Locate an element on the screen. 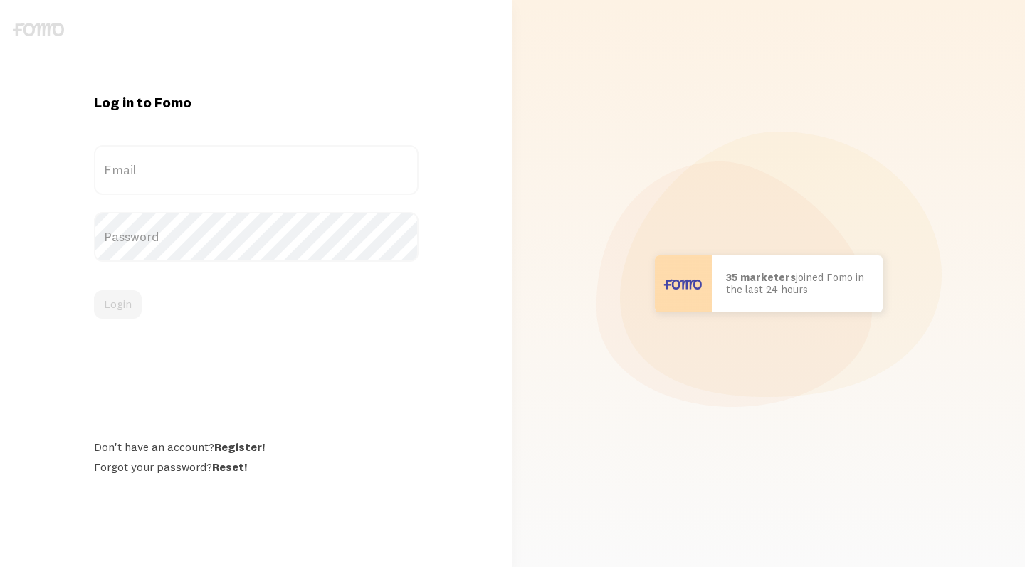 The width and height of the screenshot is (1025, 567). img: User avatar is located at coordinates (684, 284).